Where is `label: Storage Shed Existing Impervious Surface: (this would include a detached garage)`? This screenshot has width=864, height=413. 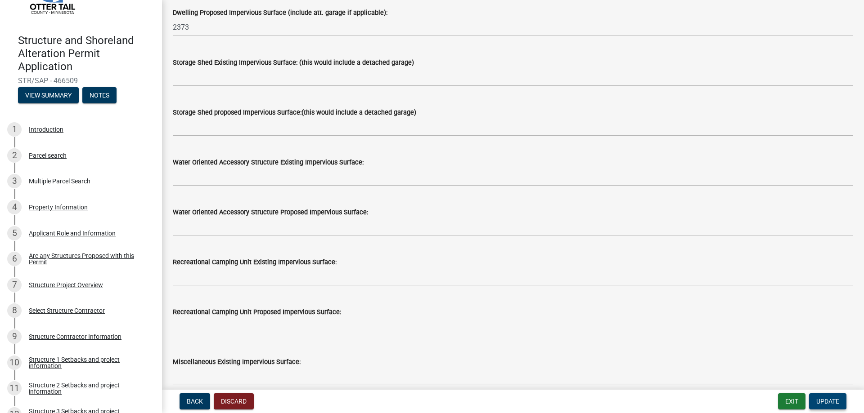 label: Storage Shed Existing Impervious Surface: (this would include a detached garage) is located at coordinates (293, 63).